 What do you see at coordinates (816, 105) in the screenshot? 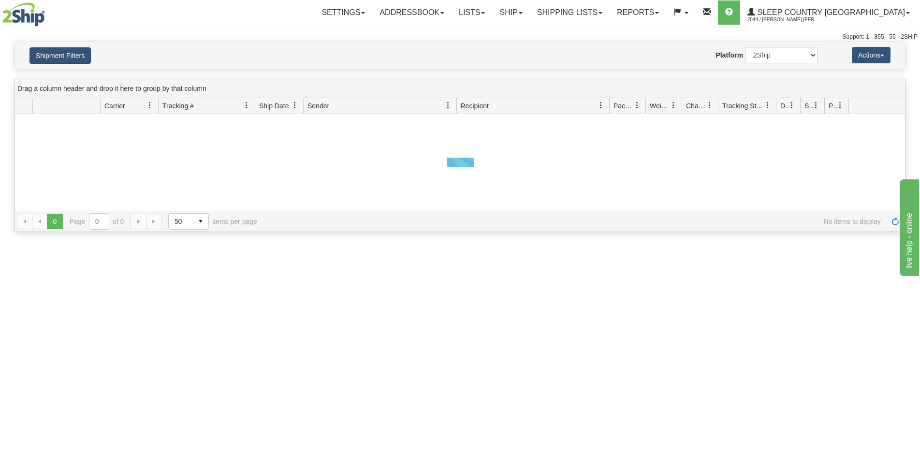
I see `a: Shipment Issues filter column settings` at bounding box center [816, 105].